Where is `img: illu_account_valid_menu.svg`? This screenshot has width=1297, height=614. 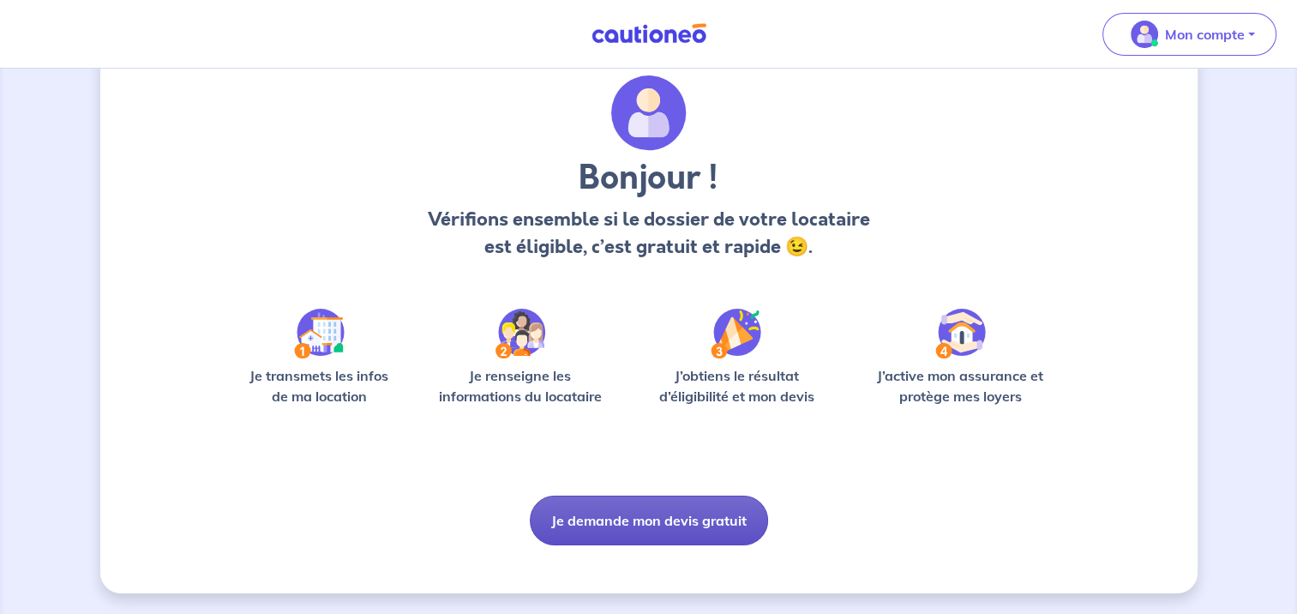 img: illu_account_valid_menu.svg is located at coordinates (1144, 34).